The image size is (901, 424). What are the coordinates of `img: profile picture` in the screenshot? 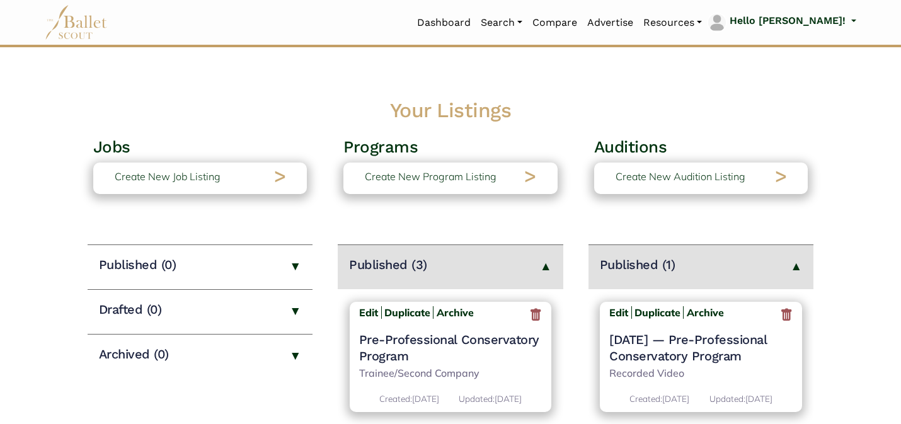 It's located at (717, 23).